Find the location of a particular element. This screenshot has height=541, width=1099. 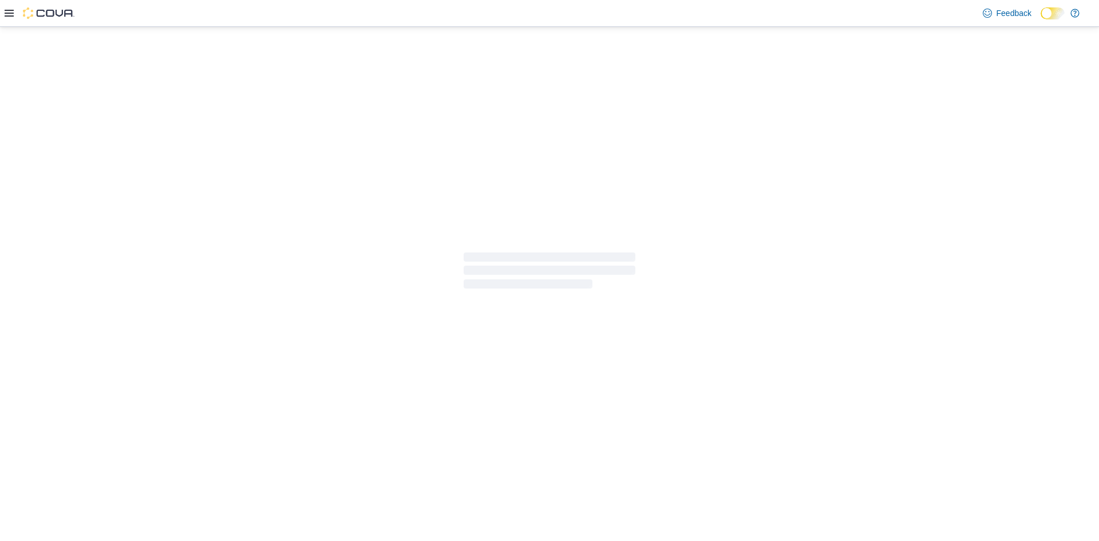

img: Cova is located at coordinates (49, 13).